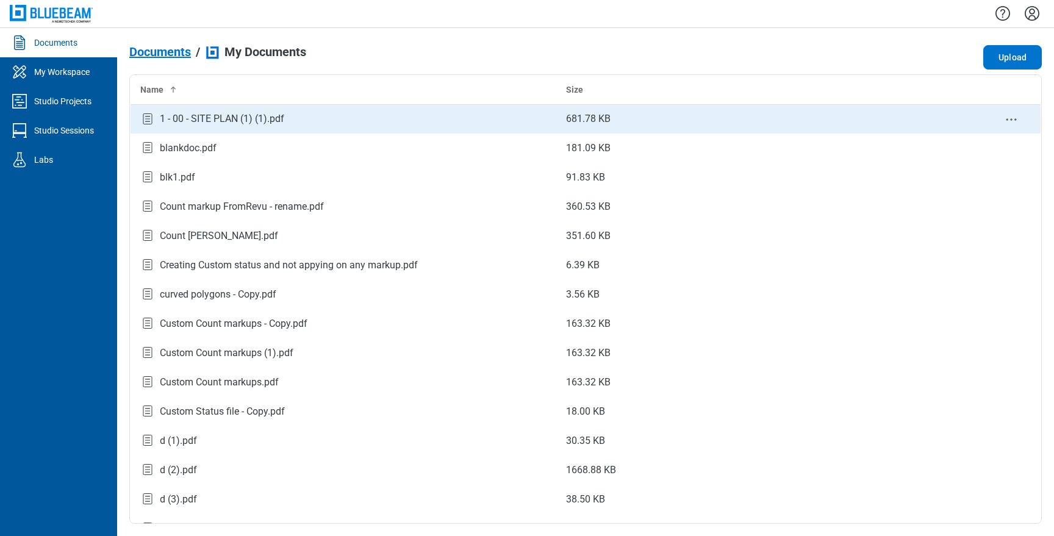 The width and height of the screenshot is (1054, 536). What do you see at coordinates (769, 207) in the screenshot?
I see `td: 360.53 KB` at bounding box center [769, 207].